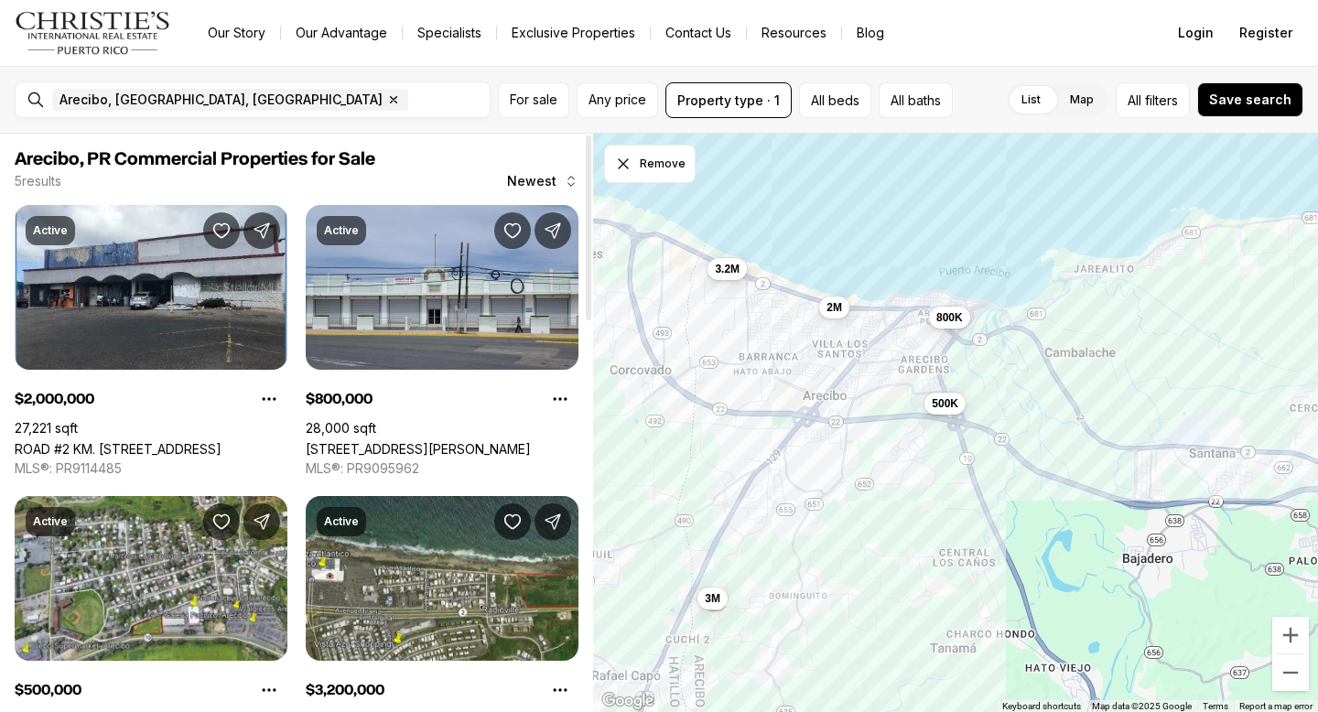  Describe the element at coordinates (1082, 100) in the screenshot. I see `label: Map` at that location.